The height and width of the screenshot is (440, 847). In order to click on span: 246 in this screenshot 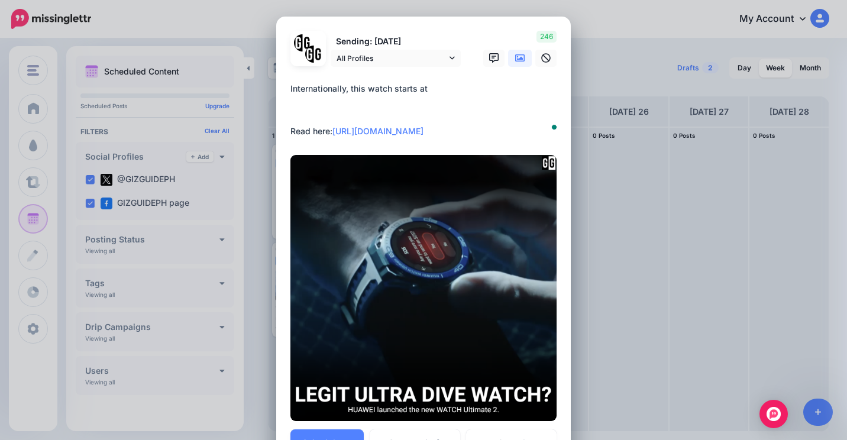, I will do `click(546, 37)`.